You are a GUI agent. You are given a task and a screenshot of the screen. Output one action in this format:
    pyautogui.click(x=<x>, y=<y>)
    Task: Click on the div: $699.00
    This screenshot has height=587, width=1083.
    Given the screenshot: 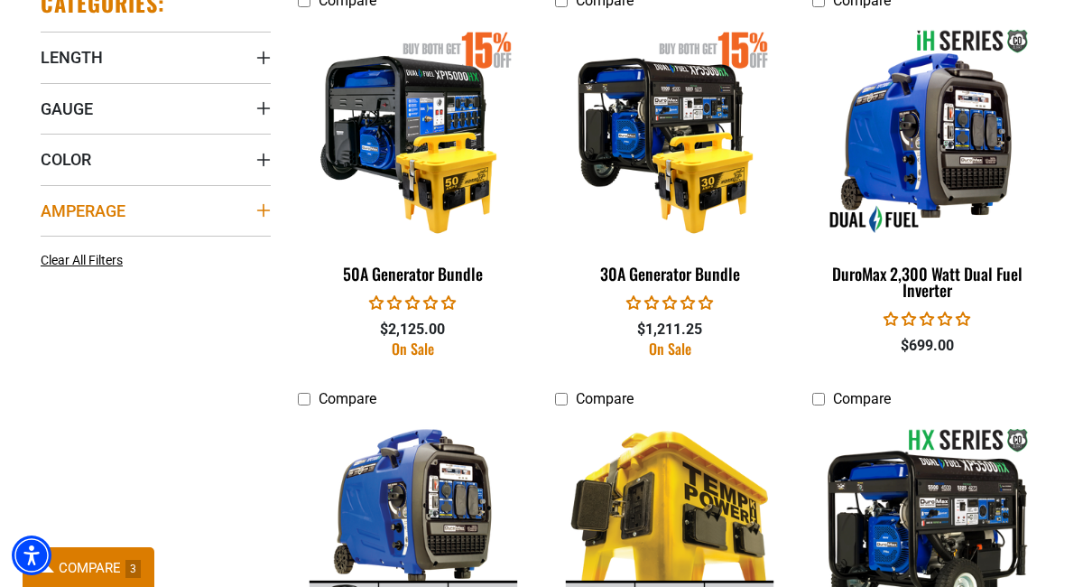 What is the action you would take?
    pyautogui.click(x=927, y=346)
    